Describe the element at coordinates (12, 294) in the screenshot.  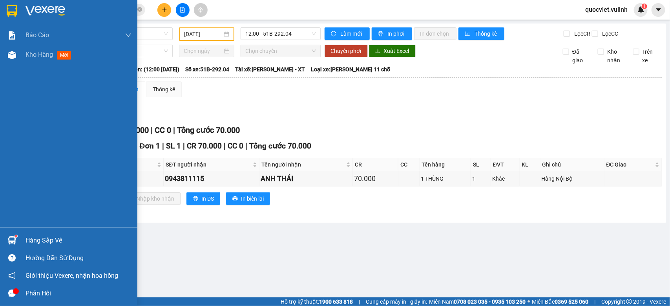
I see `span: message` at that location.